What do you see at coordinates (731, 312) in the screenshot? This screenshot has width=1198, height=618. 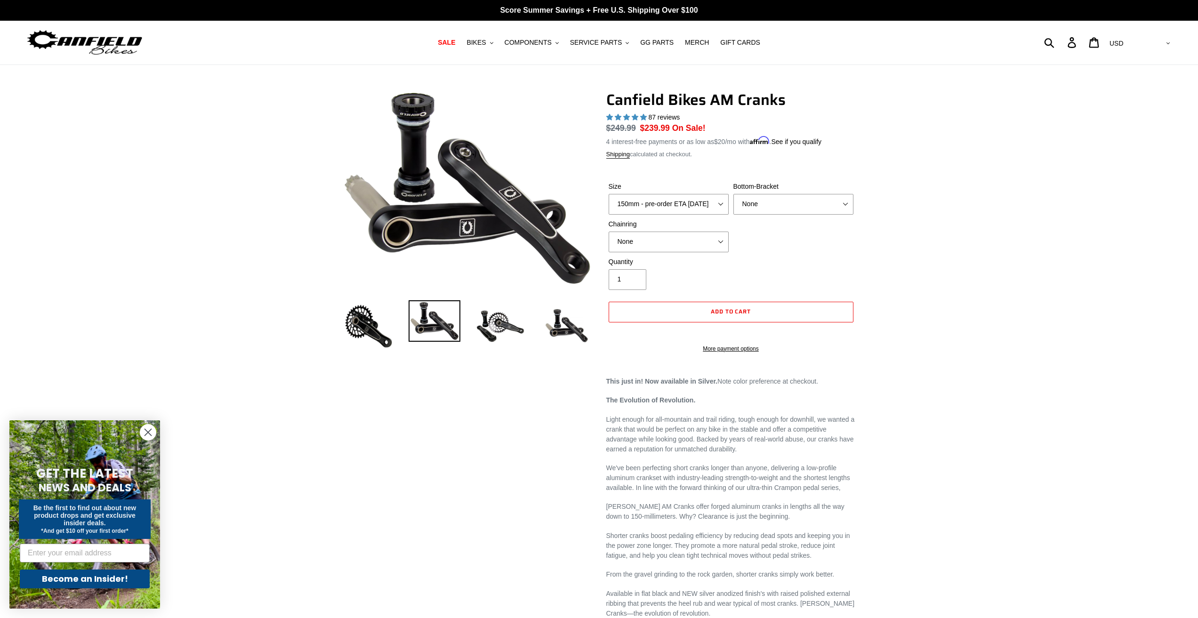 I see `button: Add to cart` at bounding box center [731, 312].